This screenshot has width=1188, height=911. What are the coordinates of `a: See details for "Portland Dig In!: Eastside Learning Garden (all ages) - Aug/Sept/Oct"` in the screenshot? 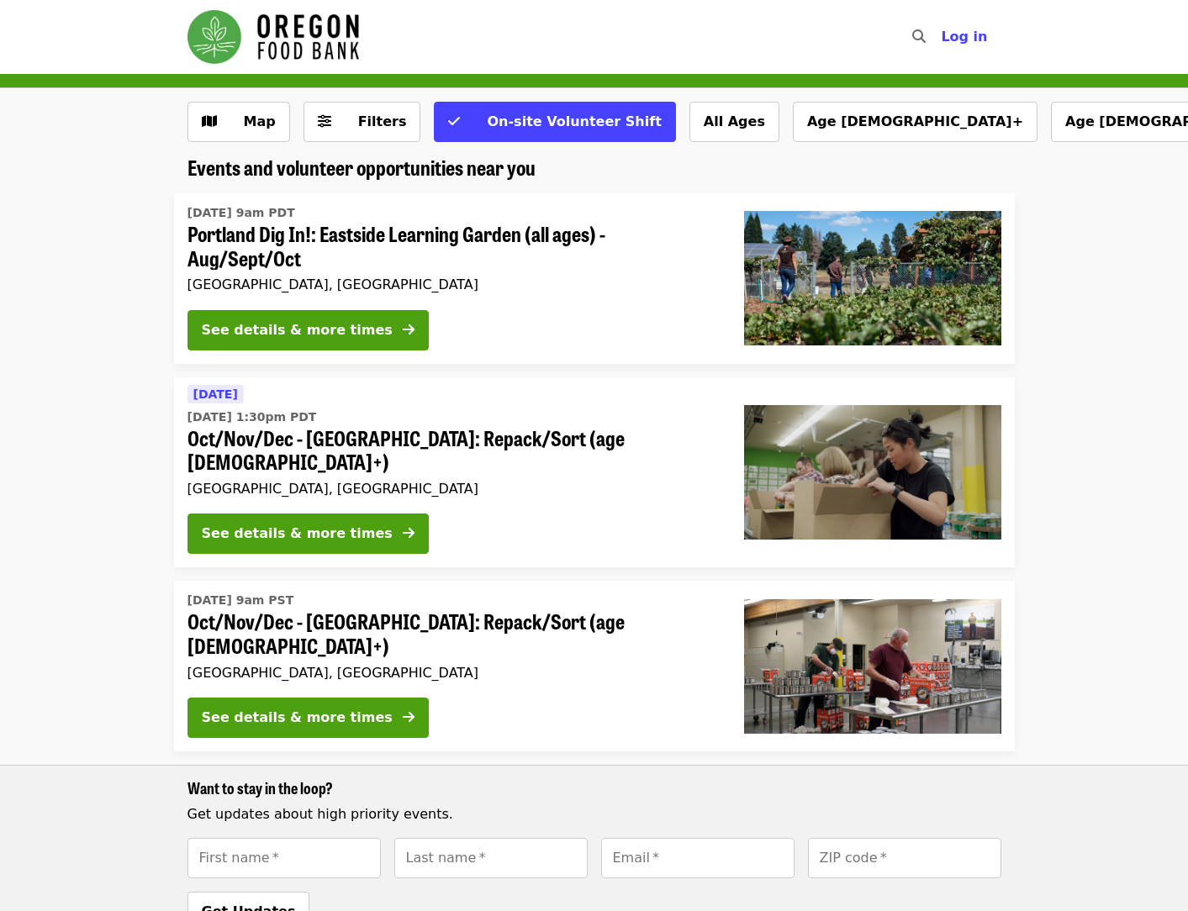 It's located at (594, 278).